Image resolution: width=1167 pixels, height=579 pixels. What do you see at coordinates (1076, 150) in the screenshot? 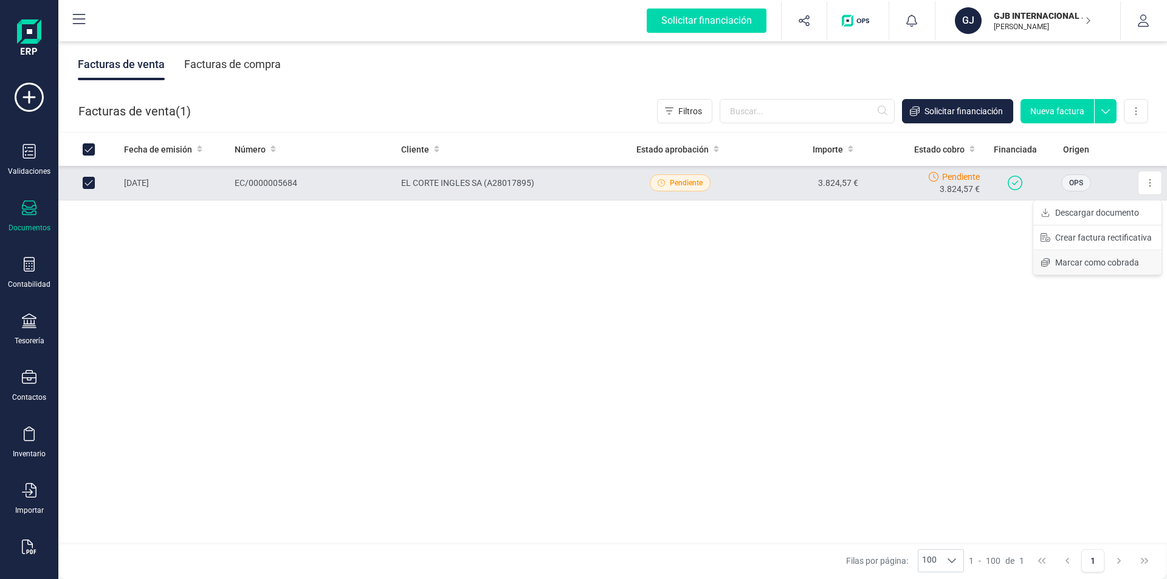
I see `span: Origen` at bounding box center [1076, 150].